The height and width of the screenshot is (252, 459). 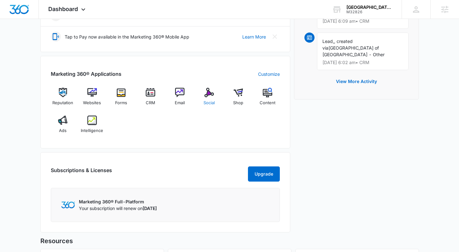 I want to click on span: Ads, so click(x=63, y=131).